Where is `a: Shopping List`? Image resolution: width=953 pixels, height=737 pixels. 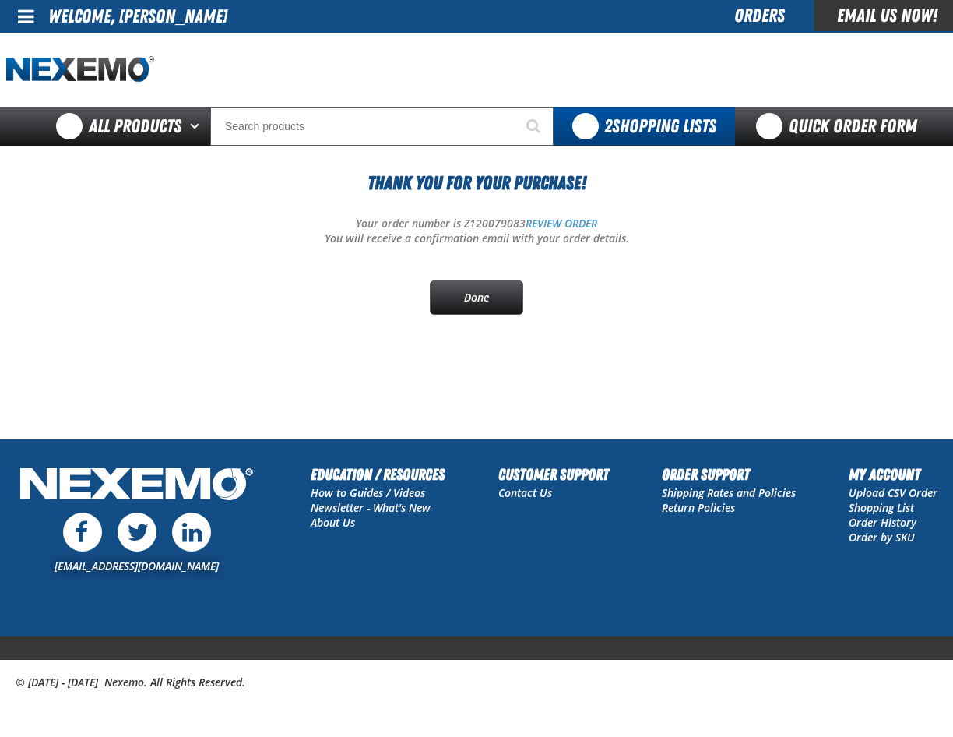 a: Shopping List is located at coordinates (882, 507).